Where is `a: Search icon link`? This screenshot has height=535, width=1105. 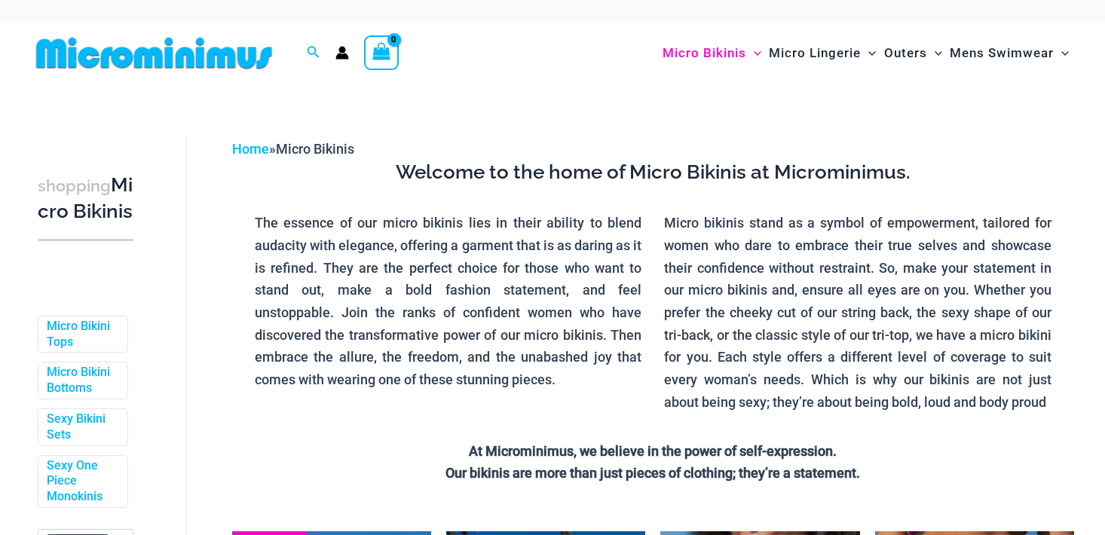
a: Search icon link is located at coordinates (314, 53).